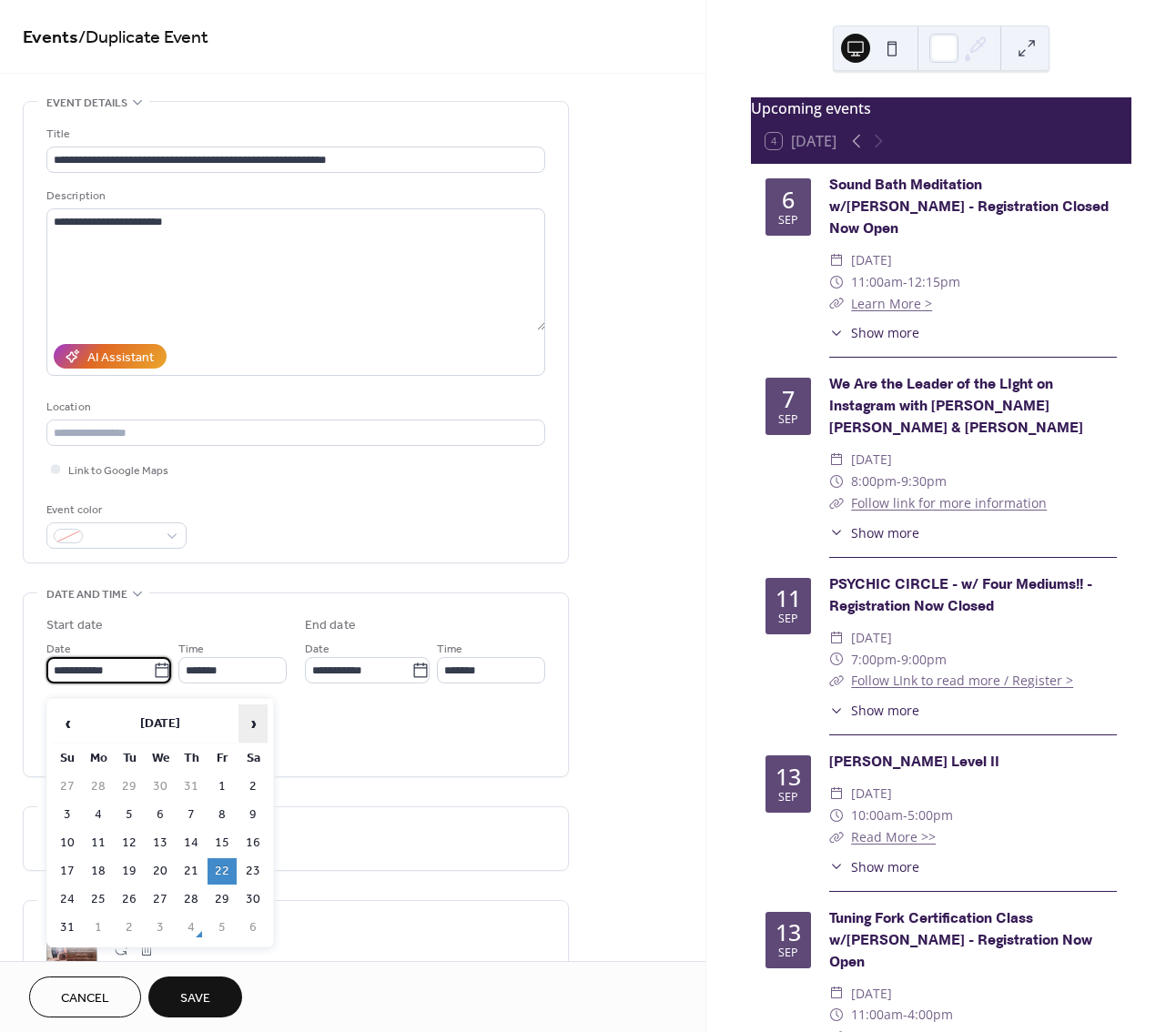 This screenshot has width=1176, height=1032. I want to click on td: 20, so click(160, 872).